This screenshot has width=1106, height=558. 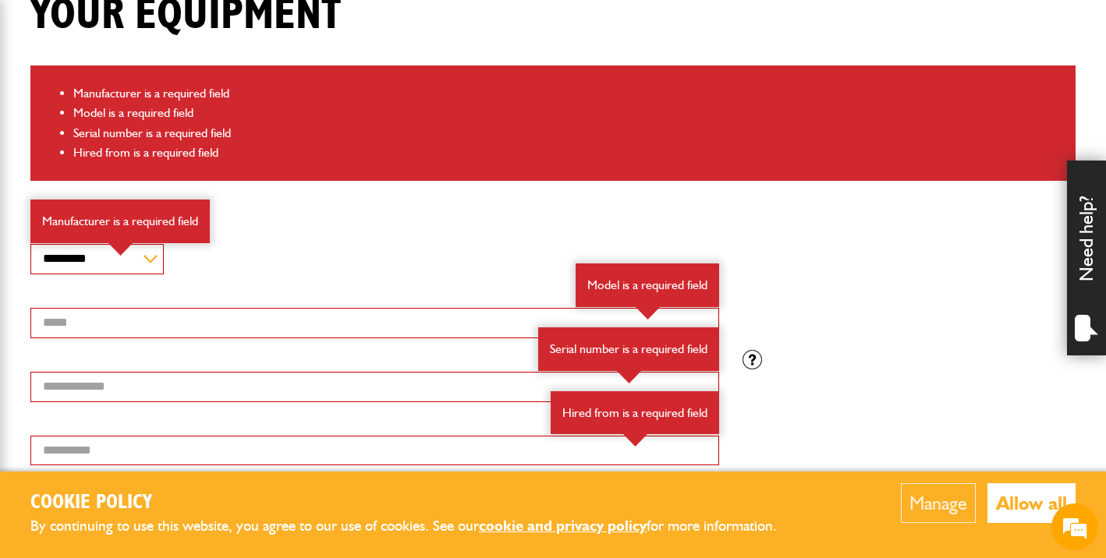 I want to click on button: Manage, so click(x=938, y=503).